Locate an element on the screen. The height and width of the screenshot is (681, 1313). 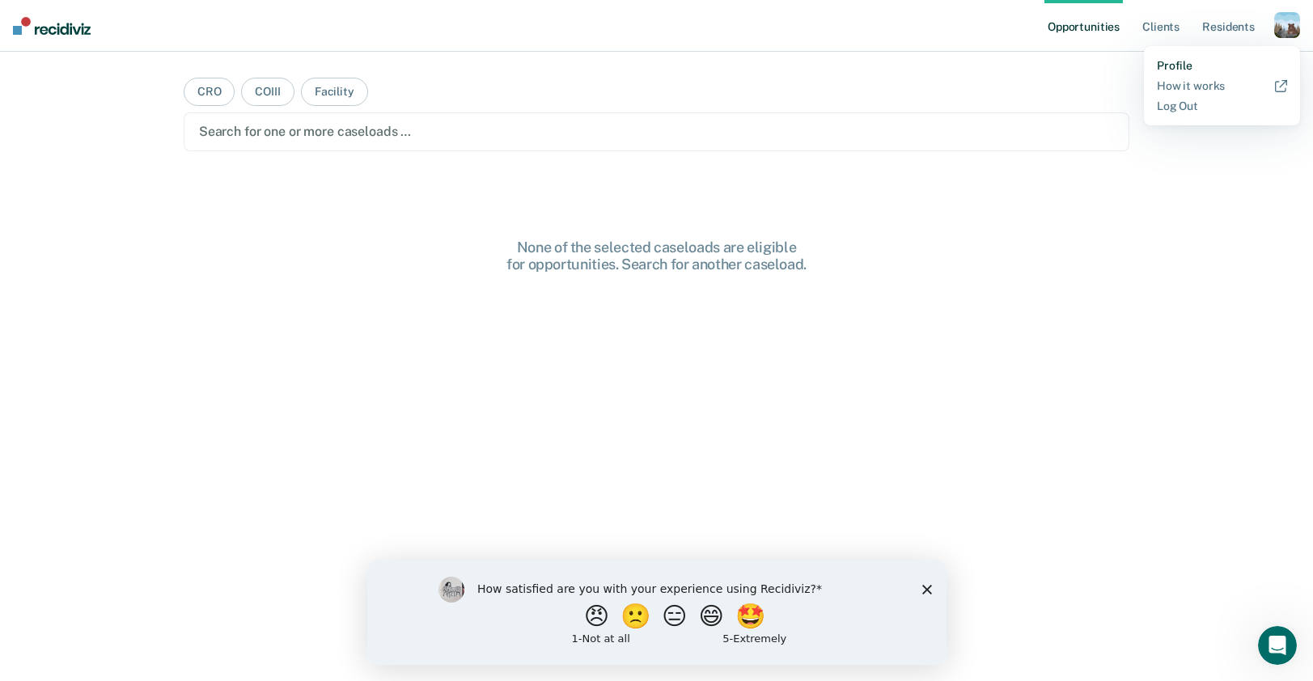
button: CRO is located at coordinates (210, 91).